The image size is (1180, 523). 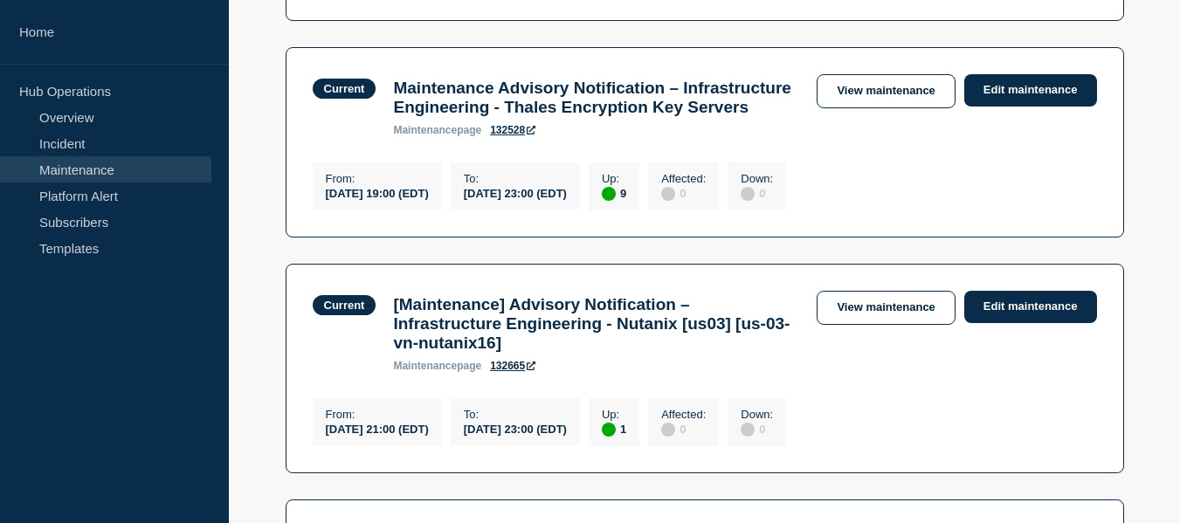 What do you see at coordinates (596, 98) in the screenshot?
I see `h3: Maintenance Advisory Notification – Infrastructure Engineering - Thales Encryption Key Servers` at bounding box center [596, 98].